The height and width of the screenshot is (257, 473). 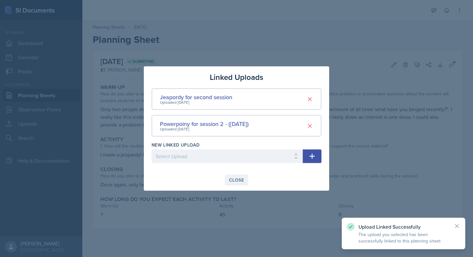 What do you see at coordinates (403, 237) in the screenshot?
I see `p: The upload you selected has been successfully linked to this planning sheet` at bounding box center [403, 237].